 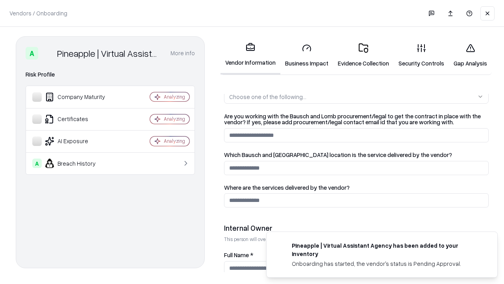 I want to click on button: More info, so click(x=183, y=53).